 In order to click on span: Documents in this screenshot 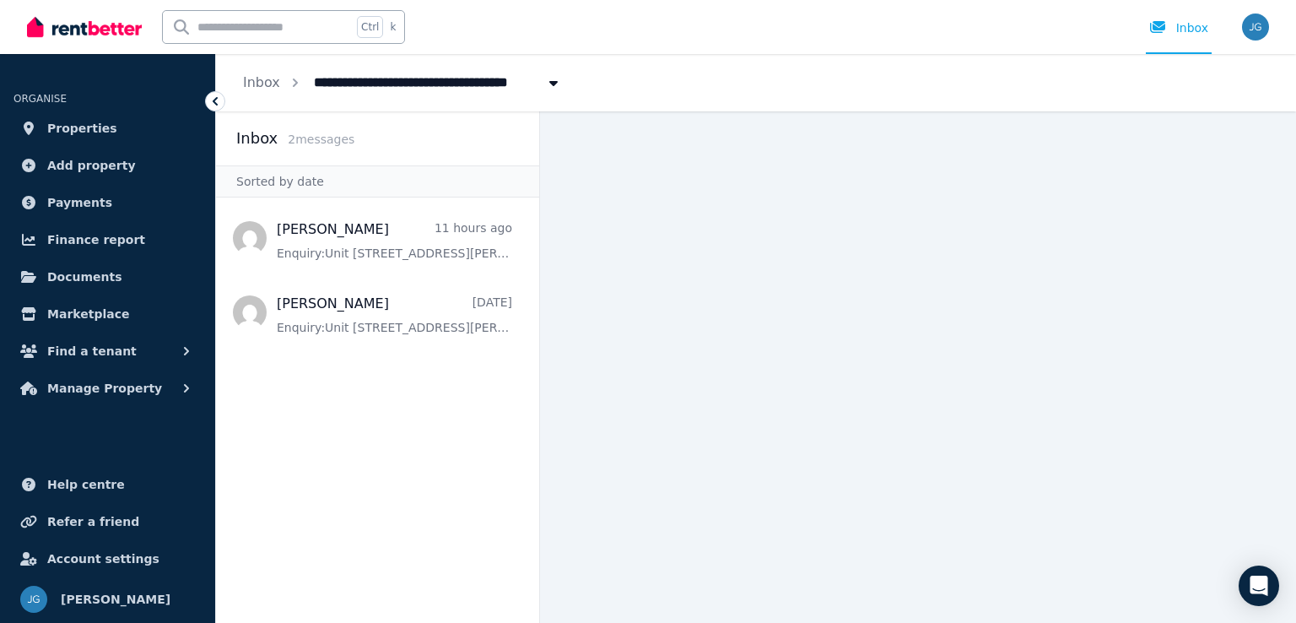, I will do `click(84, 277)`.